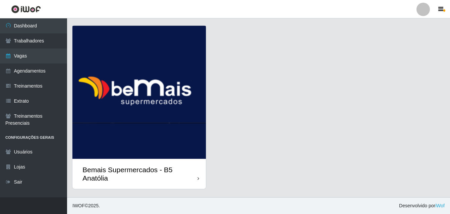  What do you see at coordinates (139, 108) in the screenshot?
I see `a: Bemais Supermercados - B5 Anatólia` at bounding box center [139, 108].